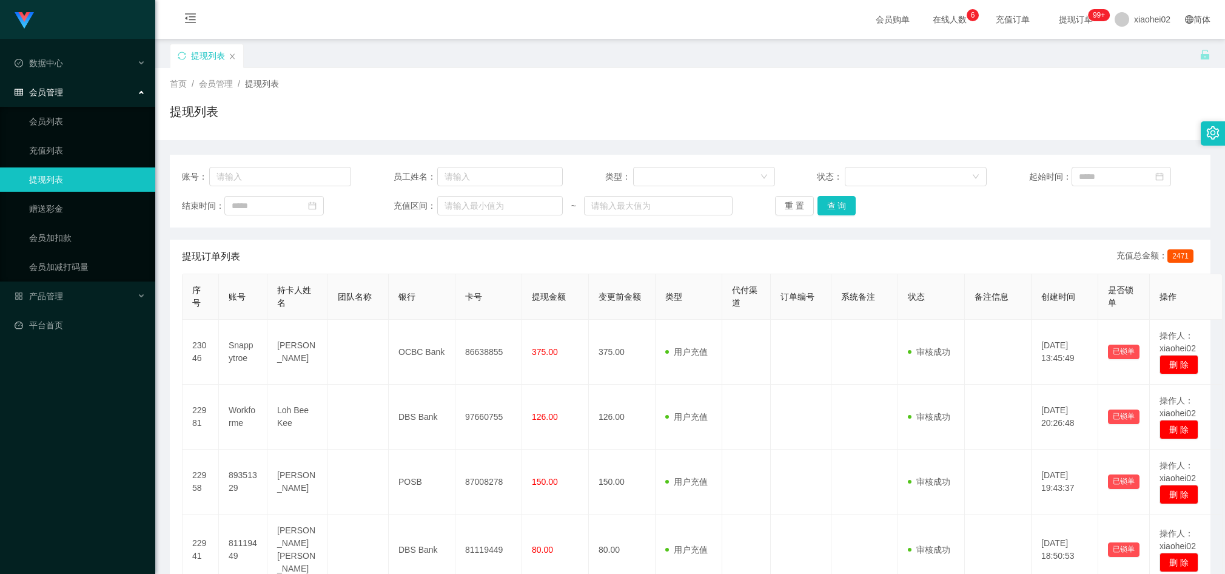  I want to click on span: 操作, so click(1168, 296).